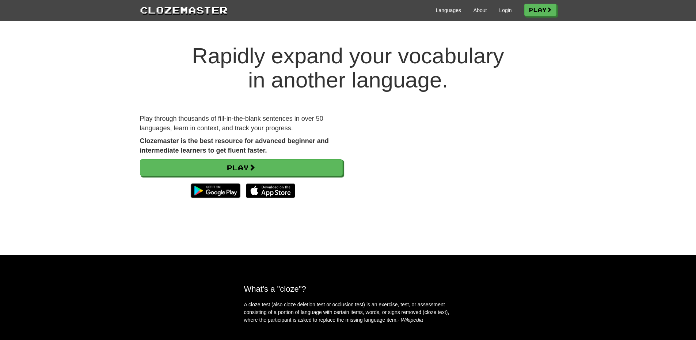 The width and height of the screenshot is (696, 340). I want to click on strong: Clozemaster is the best resource for advanced beginner and intermediate learners to get fluent fa..., so click(234, 146).